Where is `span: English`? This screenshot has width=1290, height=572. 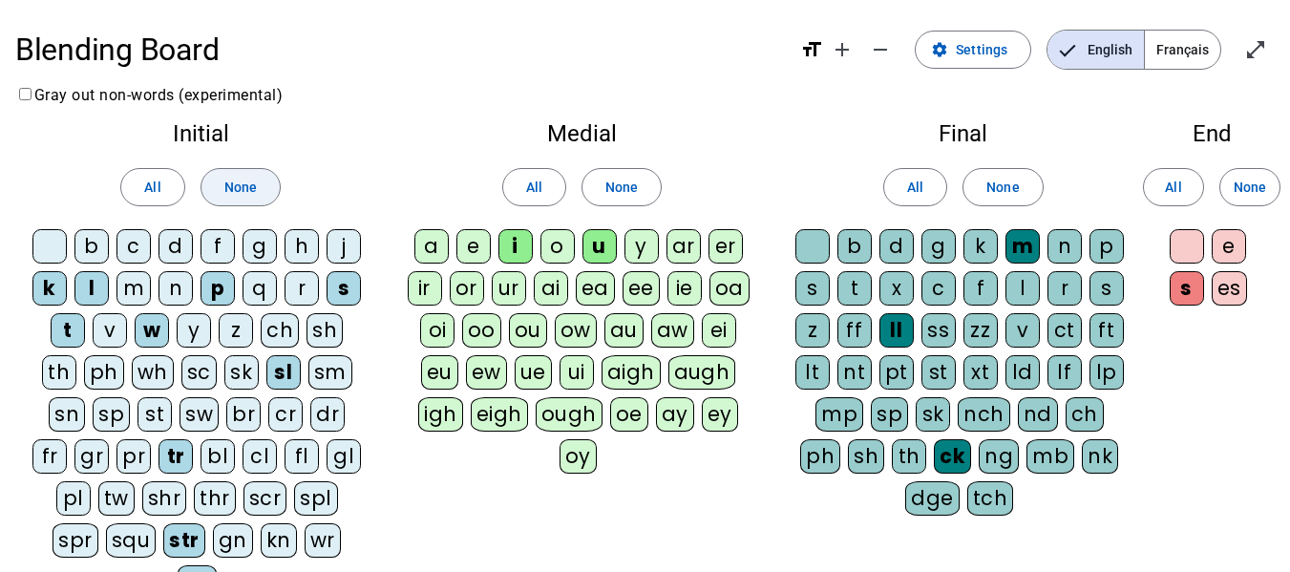 span: English is located at coordinates (1095, 50).